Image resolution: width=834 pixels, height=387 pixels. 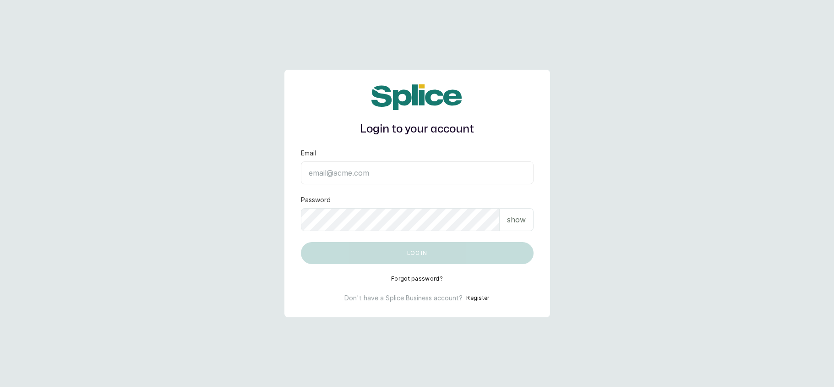 I want to click on label: Email, so click(x=308, y=153).